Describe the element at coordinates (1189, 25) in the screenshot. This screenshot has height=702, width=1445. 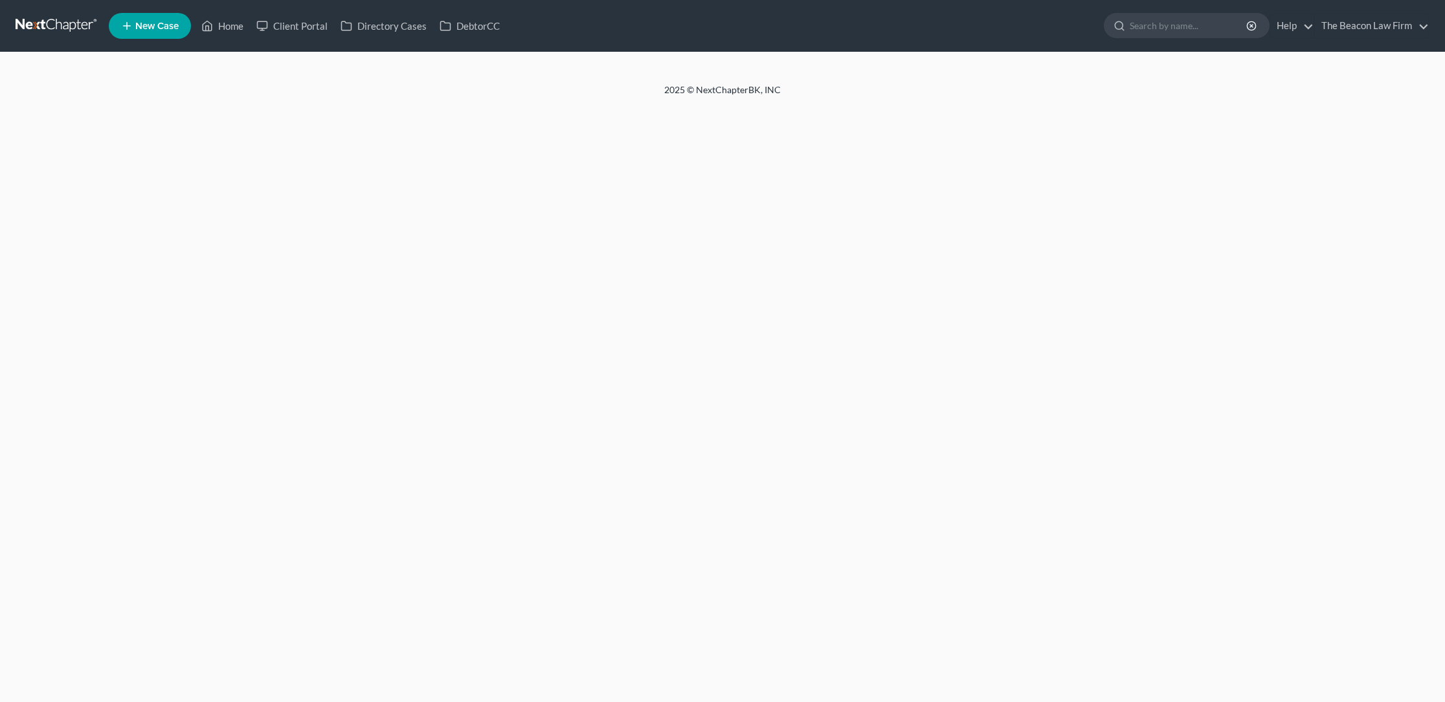
I see `input: Search by name...` at that location.